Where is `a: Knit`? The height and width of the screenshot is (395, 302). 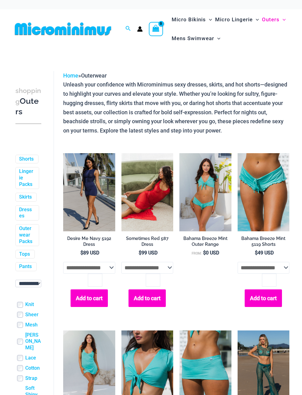 a: Knit is located at coordinates (30, 304).